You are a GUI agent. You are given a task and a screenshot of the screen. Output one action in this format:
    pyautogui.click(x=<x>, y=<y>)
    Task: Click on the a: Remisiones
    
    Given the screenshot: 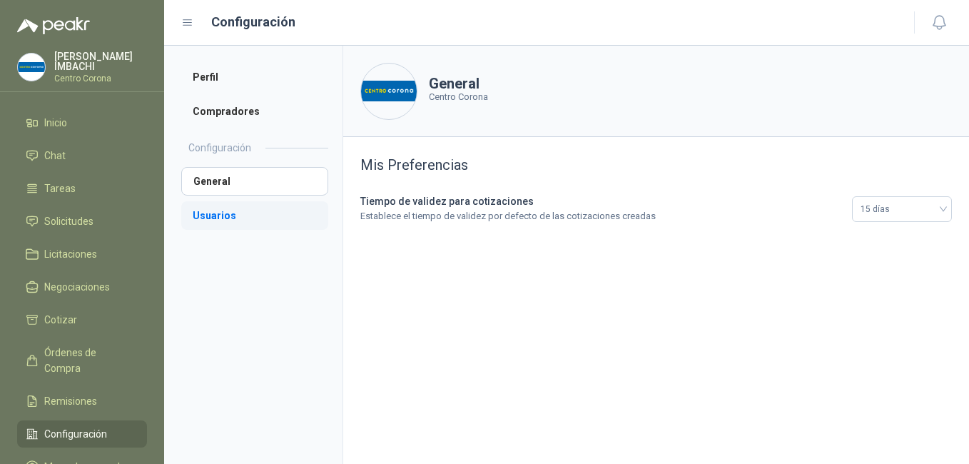 What is the action you would take?
    pyautogui.click(x=82, y=401)
    